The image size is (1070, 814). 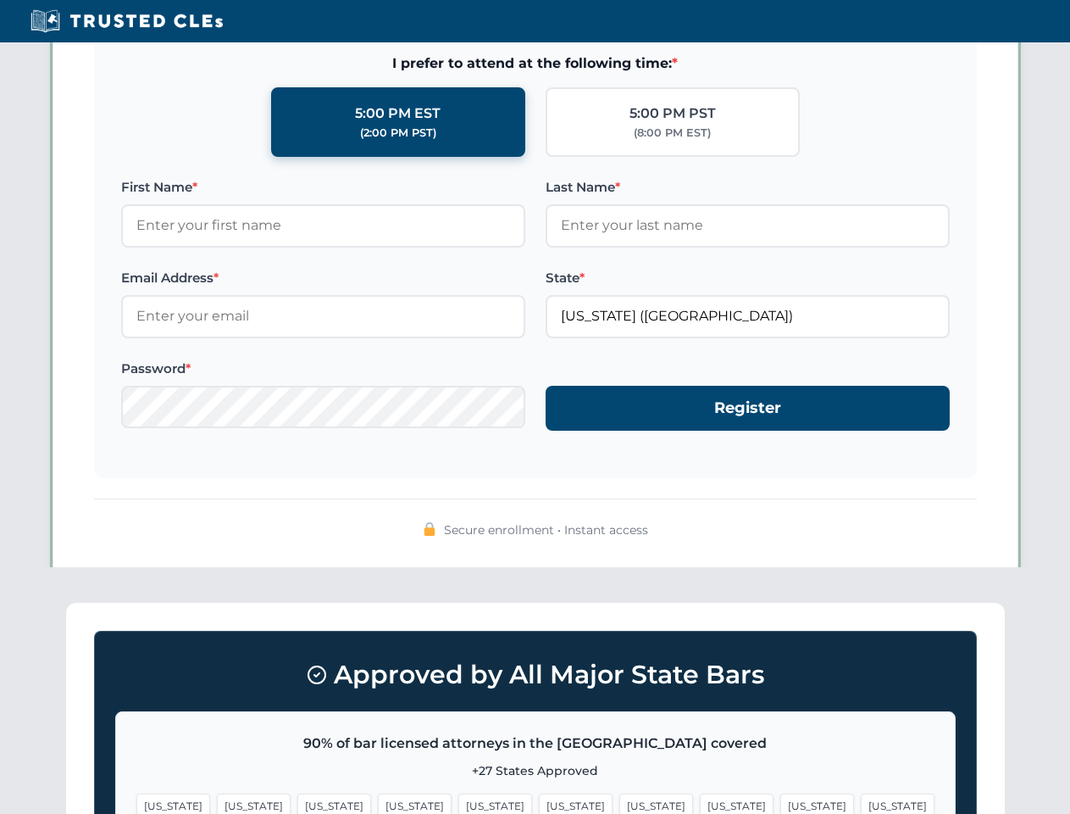 I want to click on label: State, so click(x=748, y=278).